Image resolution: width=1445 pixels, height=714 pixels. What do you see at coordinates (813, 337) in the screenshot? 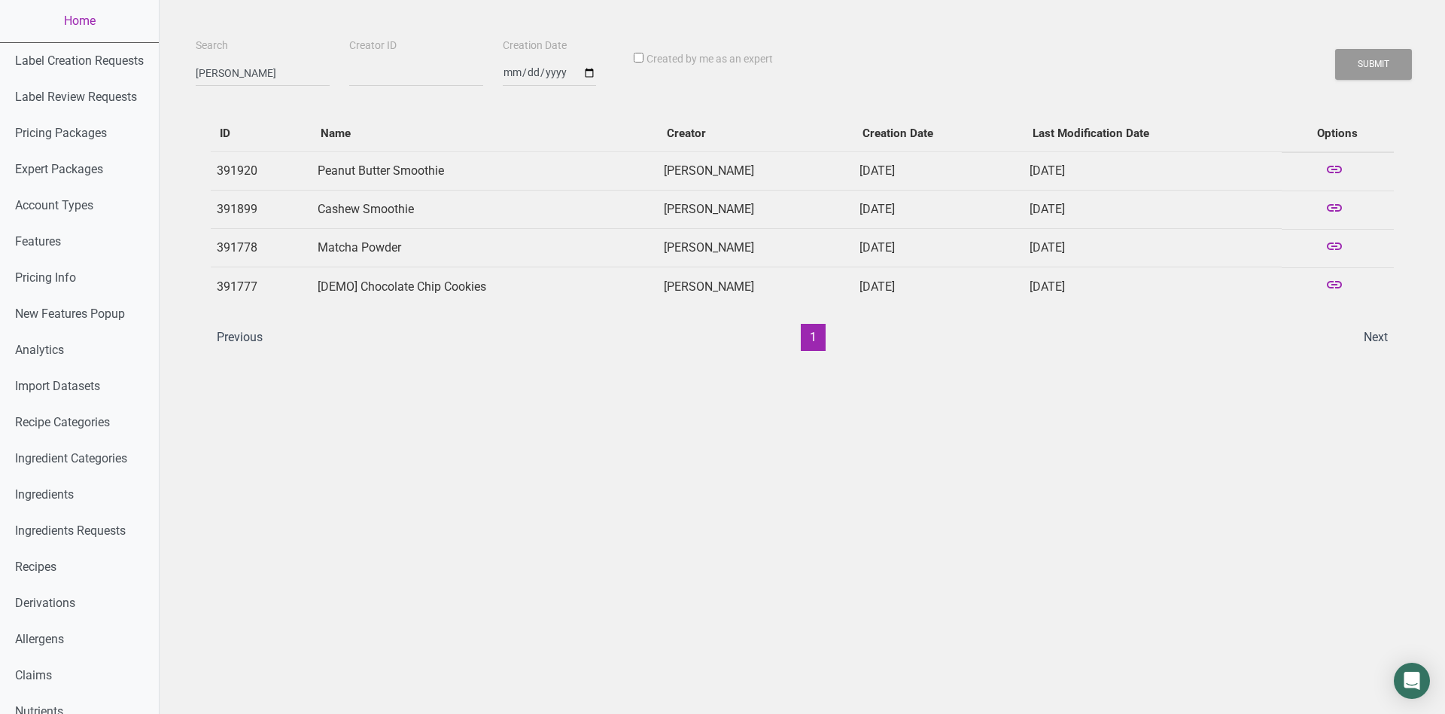
I see `button: 1` at bounding box center [813, 337].